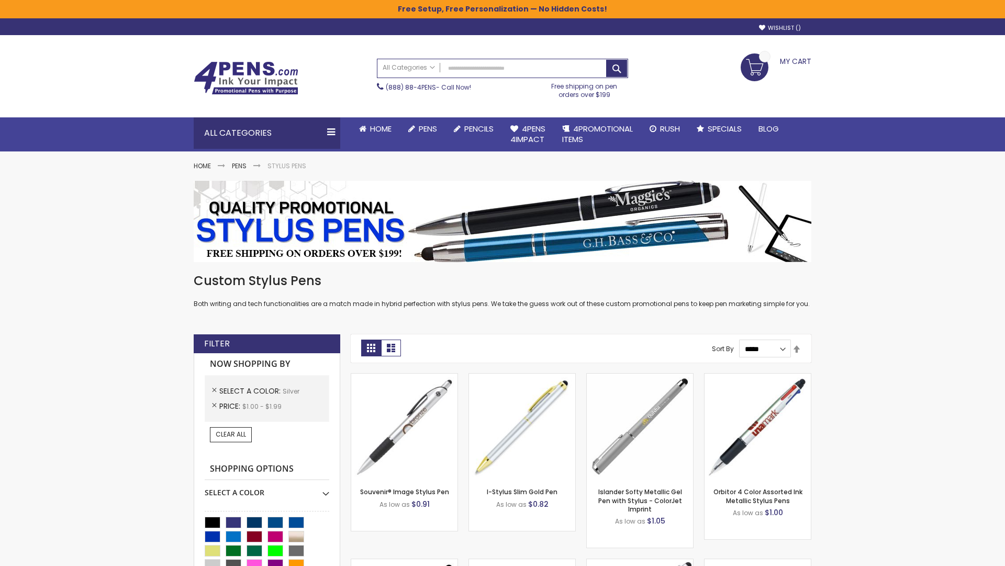  Describe the element at coordinates (231, 434) in the screenshot. I see `span: Clear All` at that location.